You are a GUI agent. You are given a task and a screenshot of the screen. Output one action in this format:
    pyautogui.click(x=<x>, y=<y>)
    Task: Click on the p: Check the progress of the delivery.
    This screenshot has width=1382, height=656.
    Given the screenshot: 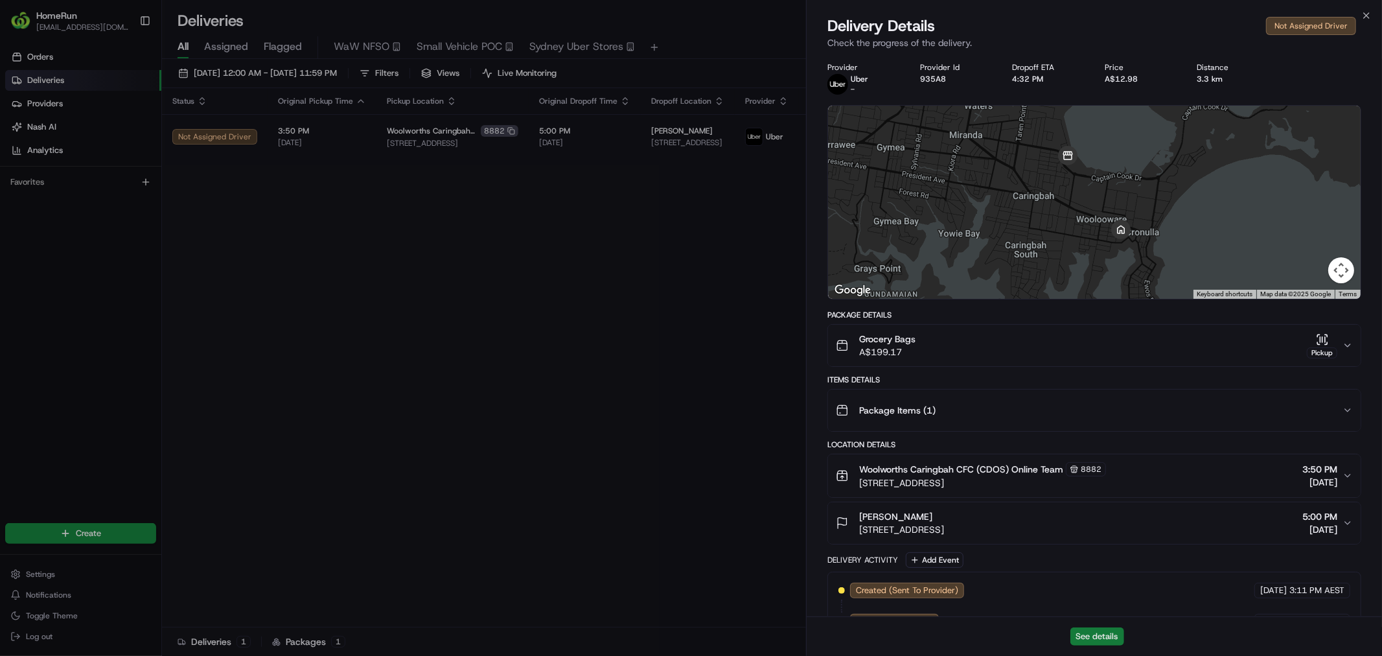 What is the action you would take?
    pyautogui.click(x=1094, y=43)
    